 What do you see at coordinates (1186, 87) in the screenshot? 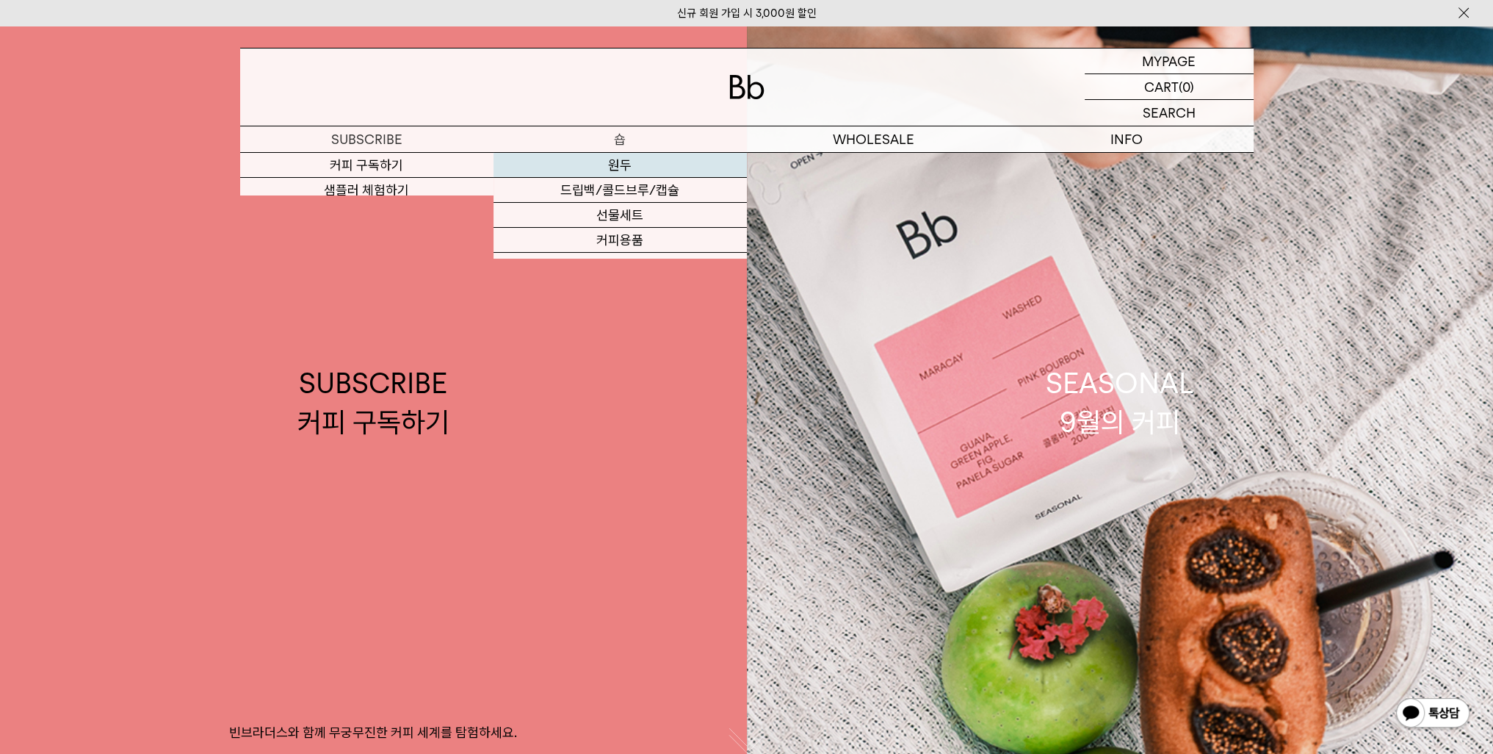
I see `p: (0)` at bounding box center [1186, 87].